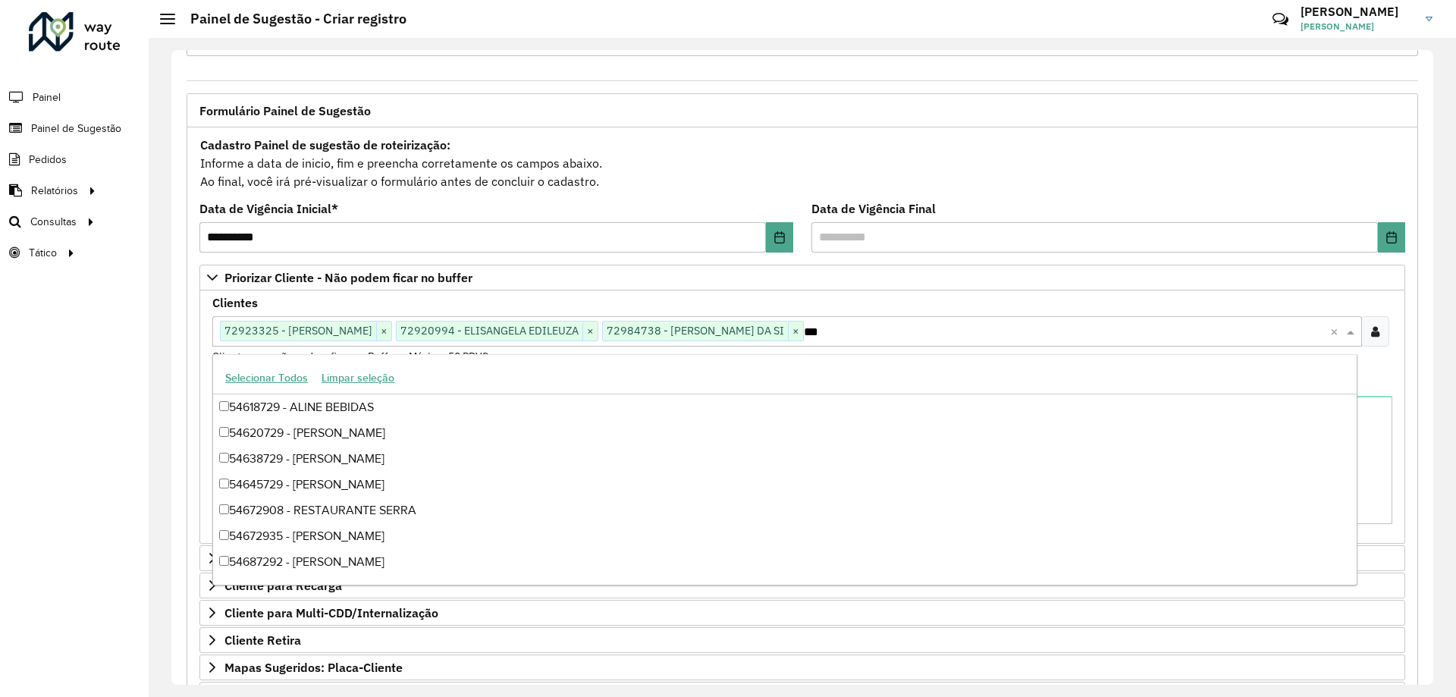  Describe the element at coordinates (290, 19) in the screenshot. I see `h2: Painel de Sugestão - Criar registro` at that location.